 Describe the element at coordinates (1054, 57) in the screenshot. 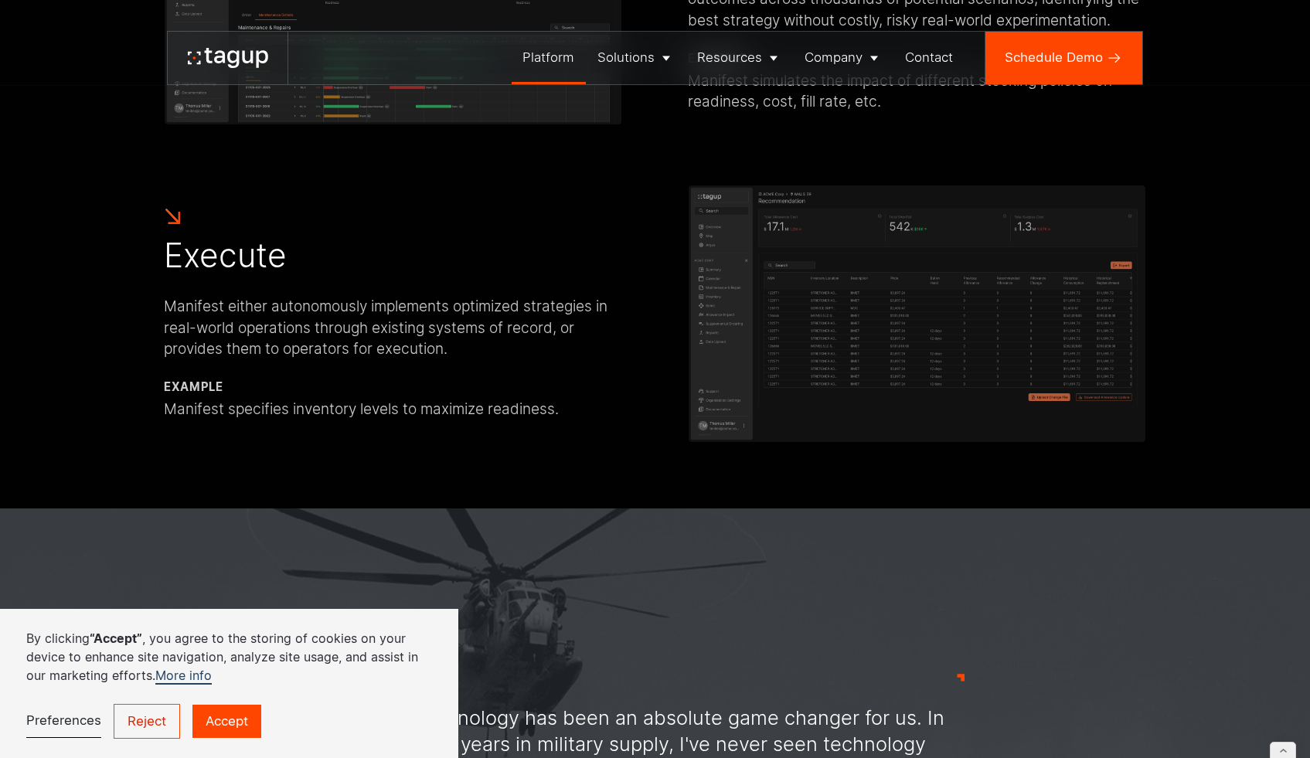

I see `div: Schedule Demo` at that location.